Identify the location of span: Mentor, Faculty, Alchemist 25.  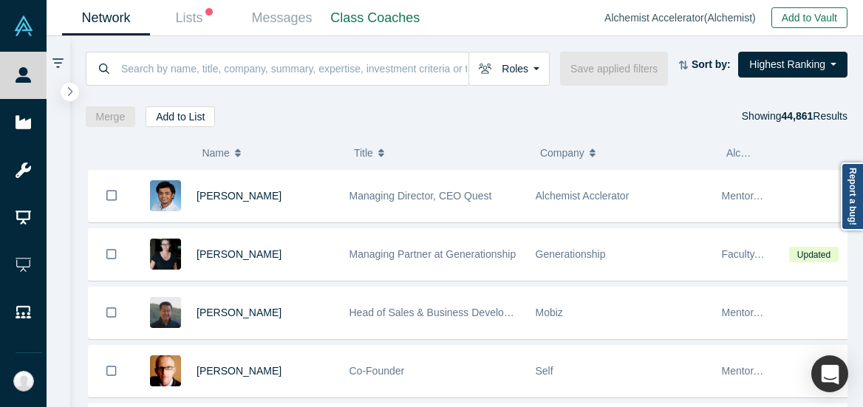
(789, 312).